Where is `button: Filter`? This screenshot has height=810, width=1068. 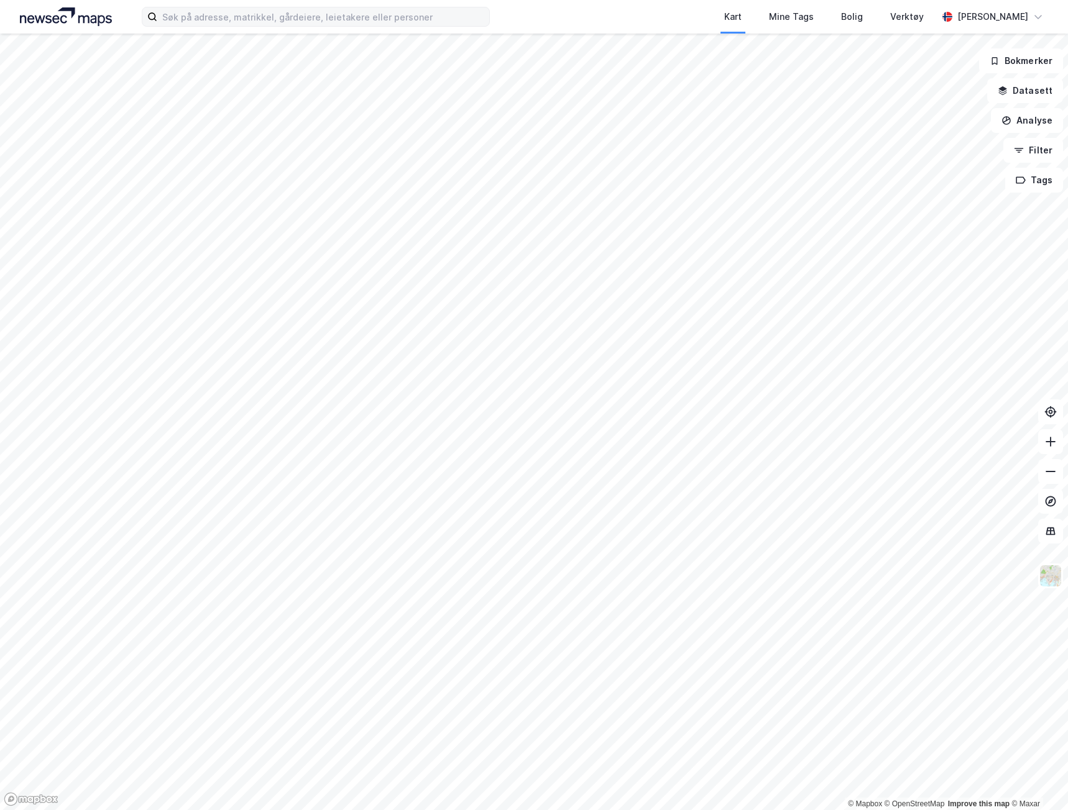
button: Filter is located at coordinates (1033, 150).